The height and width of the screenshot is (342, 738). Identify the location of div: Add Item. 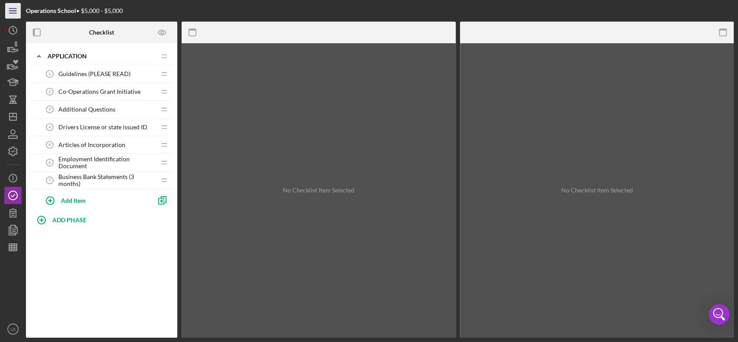
(73, 200).